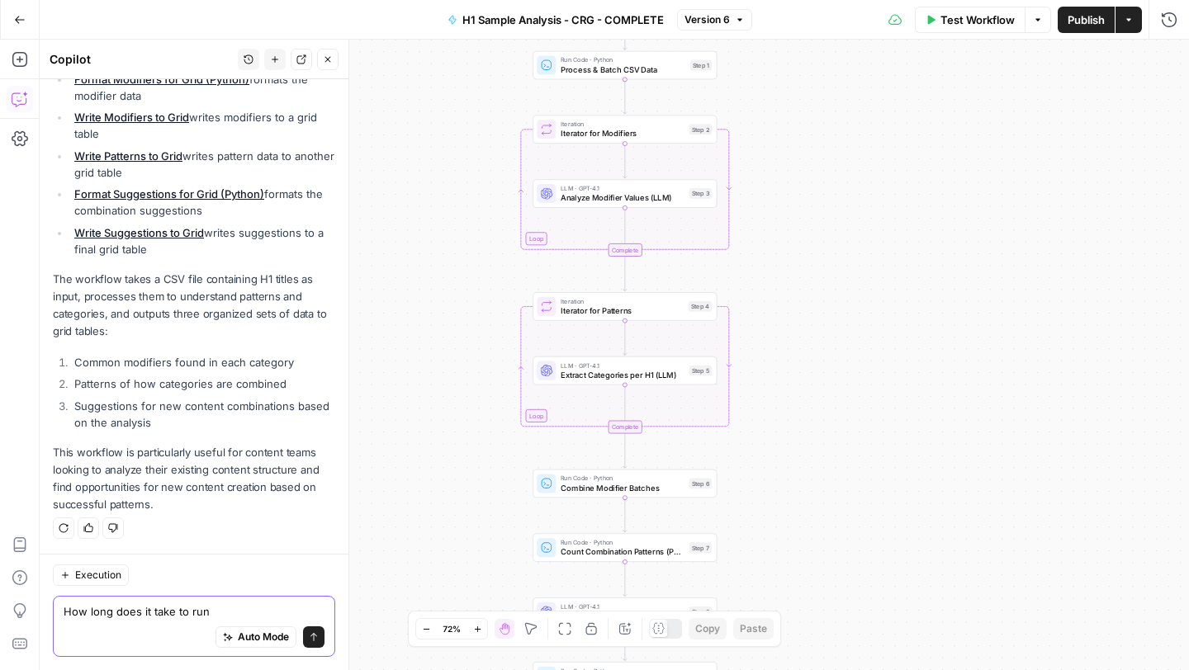 Image resolution: width=1189 pixels, height=670 pixels. I want to click on g: Edge from step_7 to step_8, so click(625, 579).